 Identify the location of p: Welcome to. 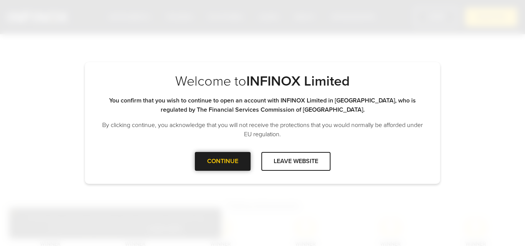
(262, 81).